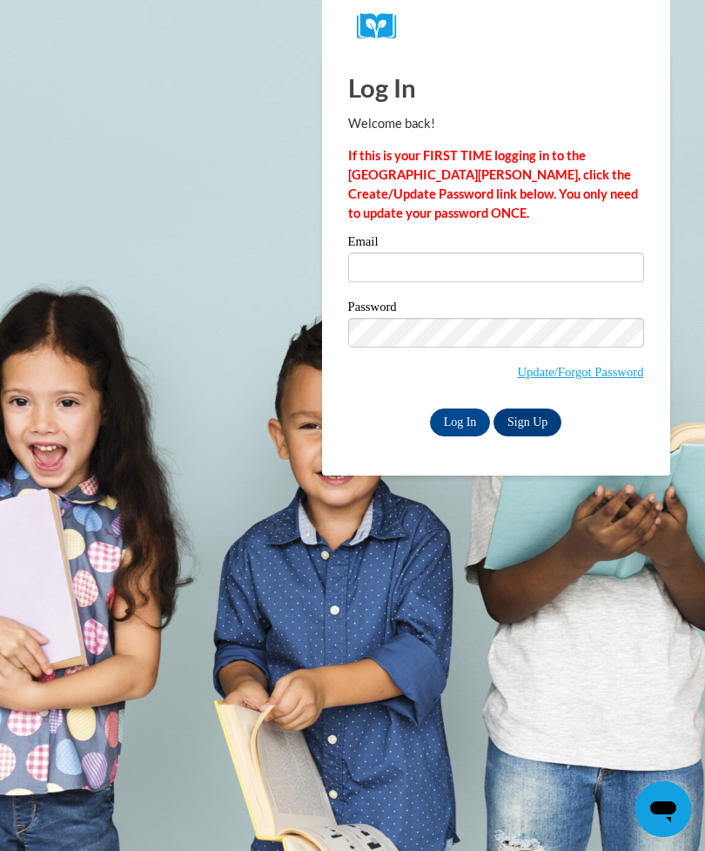 This screenshot has height=851, width=705. Describe the element at coordinates (496, 26) in the screenshot. I see `a: COX Campus` at that location.